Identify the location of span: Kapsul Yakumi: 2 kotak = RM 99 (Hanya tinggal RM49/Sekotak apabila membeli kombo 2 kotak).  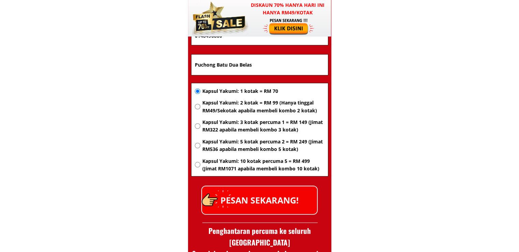
(263, 107).